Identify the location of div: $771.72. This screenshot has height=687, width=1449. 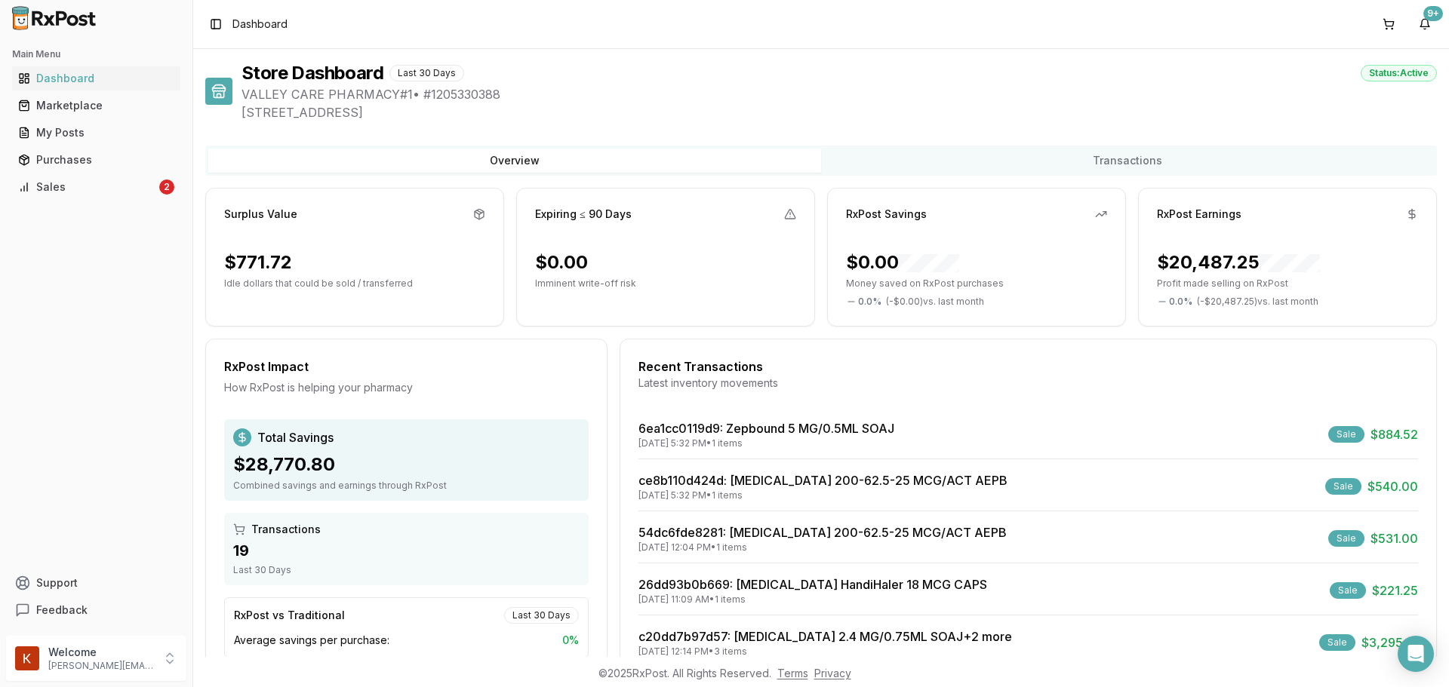
(258, 263).